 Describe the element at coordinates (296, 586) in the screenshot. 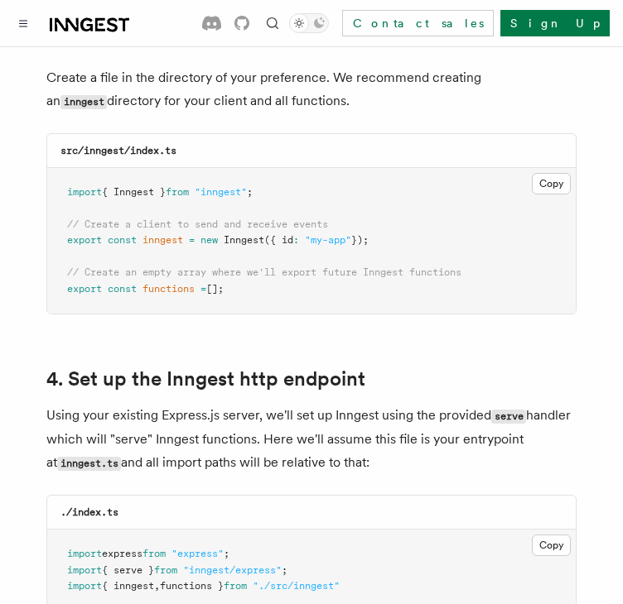

I see `span: "./src/inngest"` at that location.